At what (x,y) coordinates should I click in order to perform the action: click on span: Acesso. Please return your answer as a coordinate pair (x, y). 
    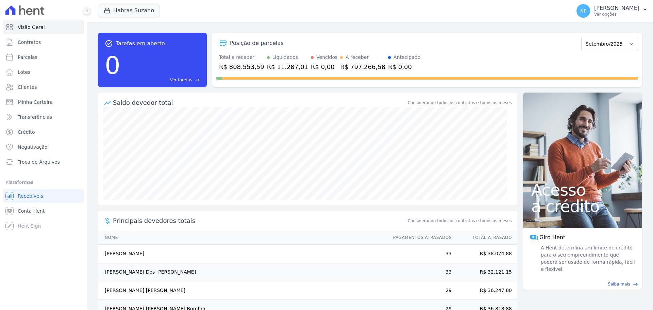
    Looking at the image, I should click on (583, 190).